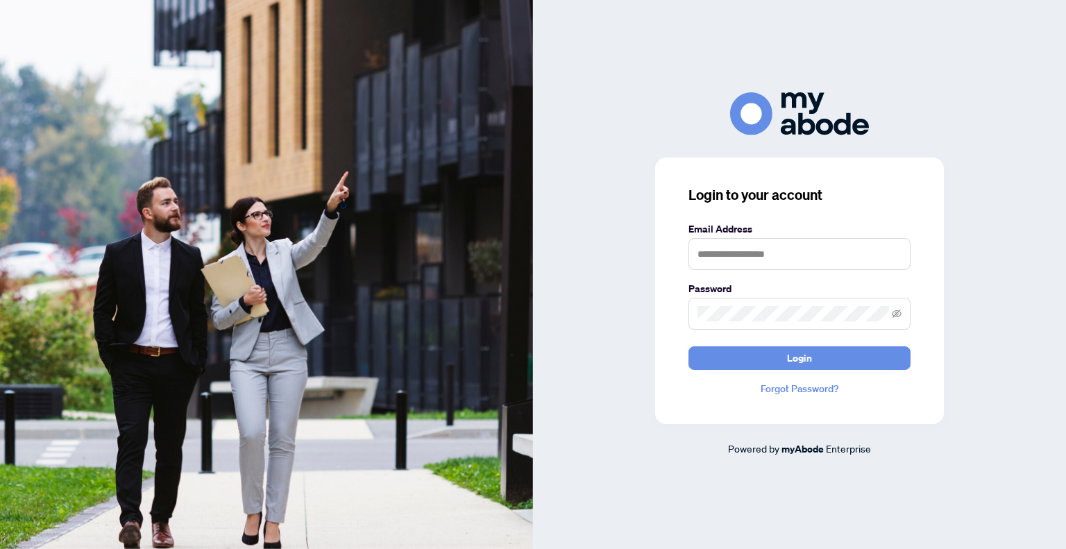  Describe the element at coordinates (754, 448) in the screenshot. I see `span: Powered by` at that location.